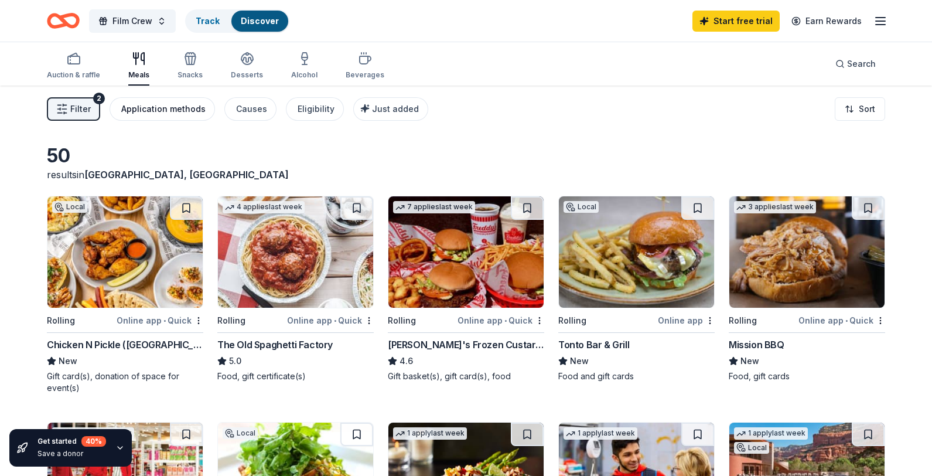  What do you see at coordinates (73, 66) in the screenshot?
I see `button: Auction & raffle` at bounding box center [73, 66].